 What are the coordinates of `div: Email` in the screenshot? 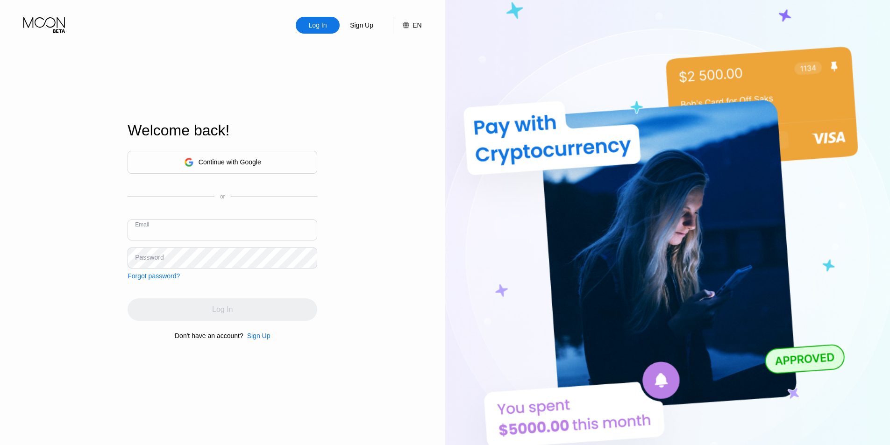 It's located at (142, 225).